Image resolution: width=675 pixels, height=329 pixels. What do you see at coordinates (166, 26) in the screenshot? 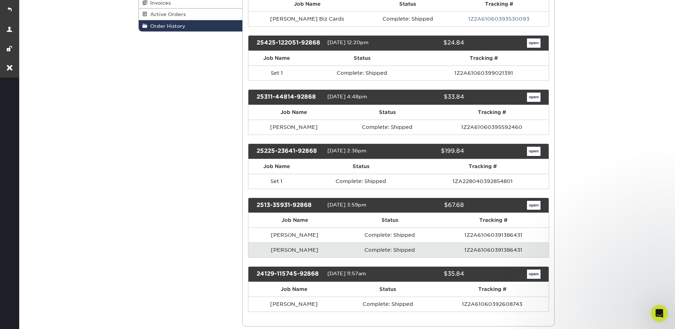
I see `span: Order History` at bounding box center [166, 26].